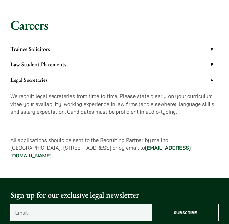  What do you see at coordinates (114, 25) in the screenshot?
I see `h1: Careers` at bounding box center [114, 25].